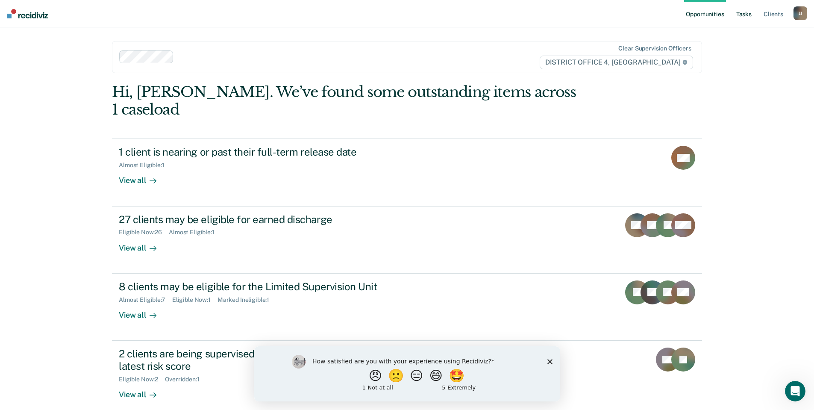 This screenshot has height=410, width=814. Describe the element at coordinates (269, 219) in the screenshot. I see `div: 27 clients may be eligible for earned discharge` at that location.